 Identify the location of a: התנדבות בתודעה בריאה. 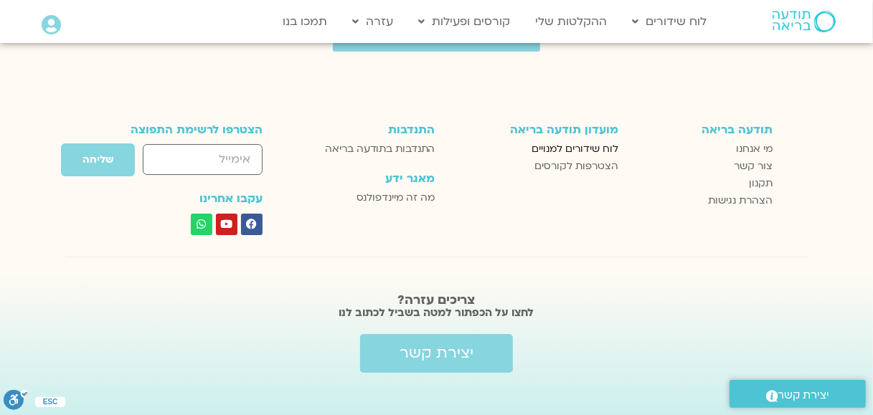
(368, 149).